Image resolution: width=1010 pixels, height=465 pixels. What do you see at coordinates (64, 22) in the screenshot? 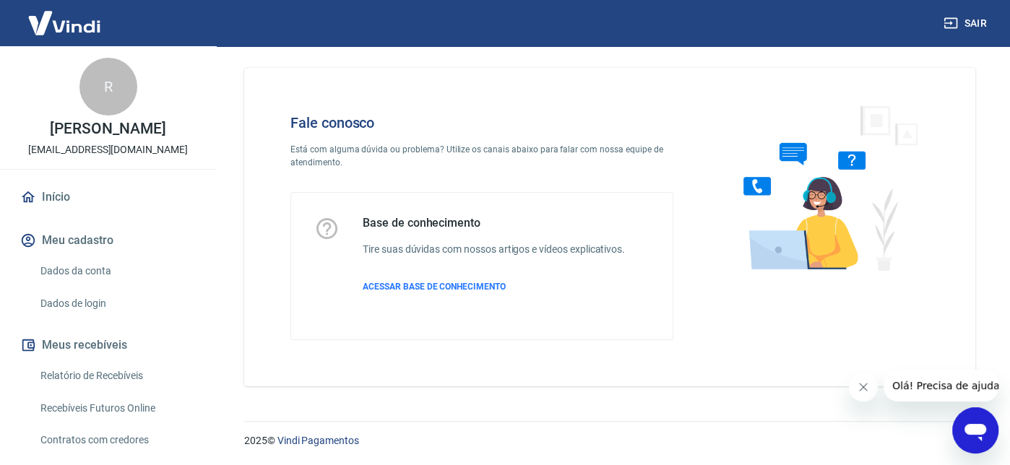
I see `img: Vindi` at bounding box center [64, 22].